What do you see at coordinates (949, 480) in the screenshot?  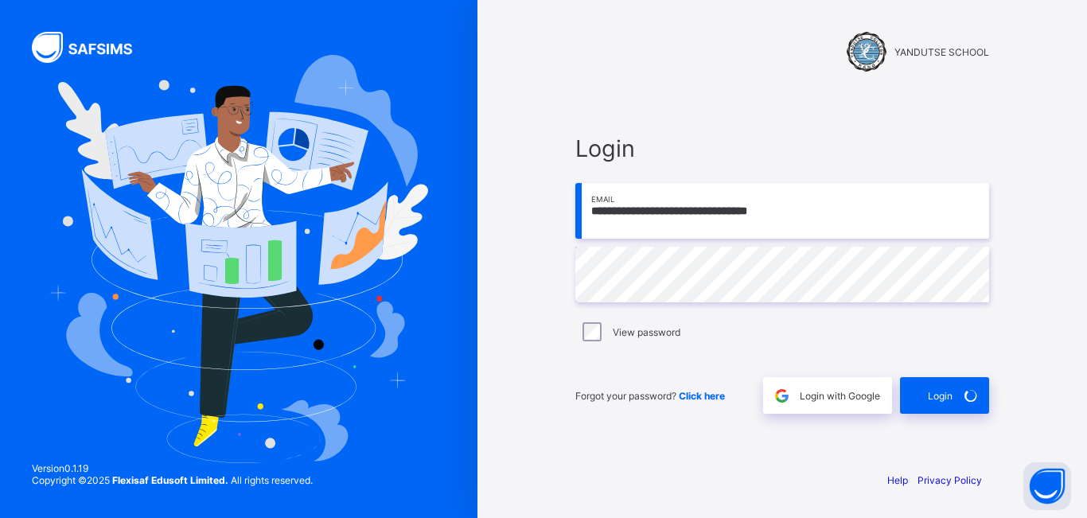 I see `a: Privacy Policy` at bounding box center [949, 480].